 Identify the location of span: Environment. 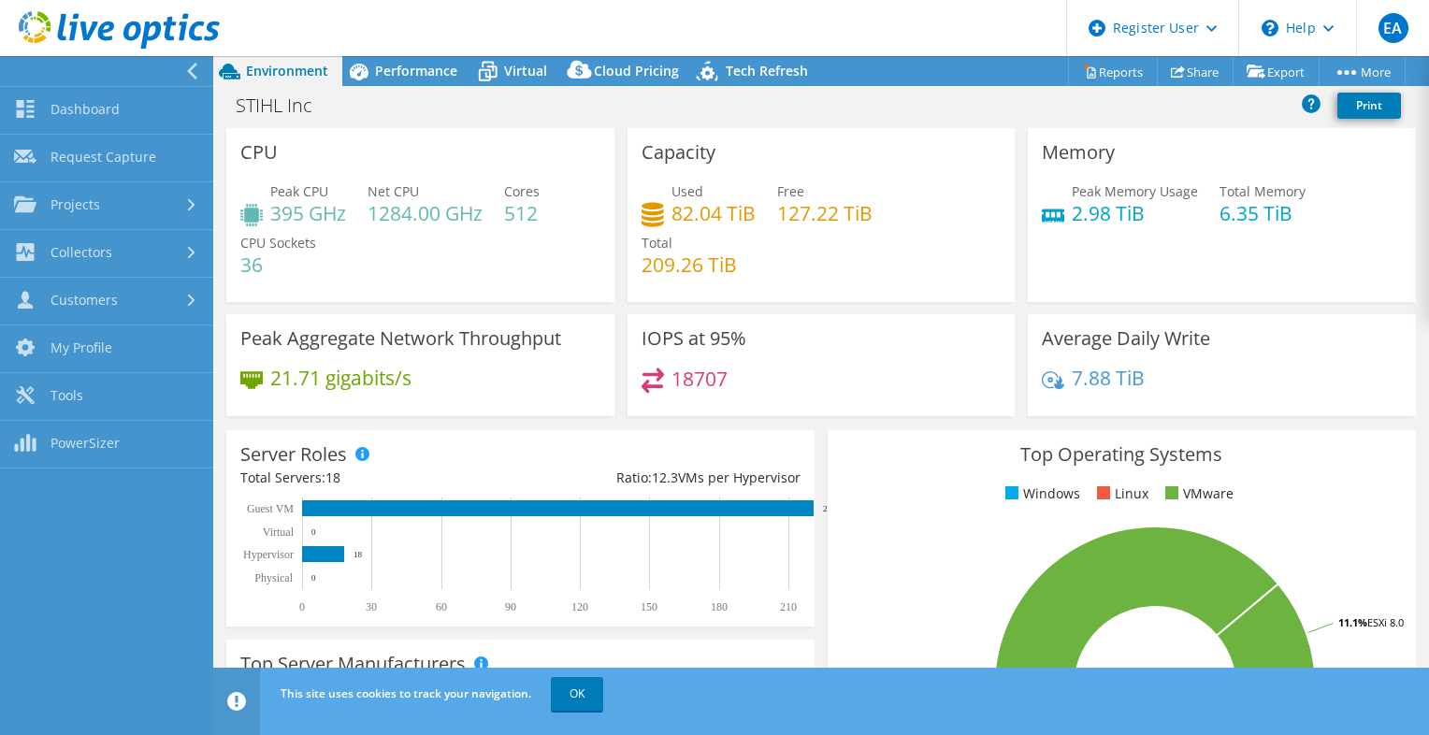
(287, 70).